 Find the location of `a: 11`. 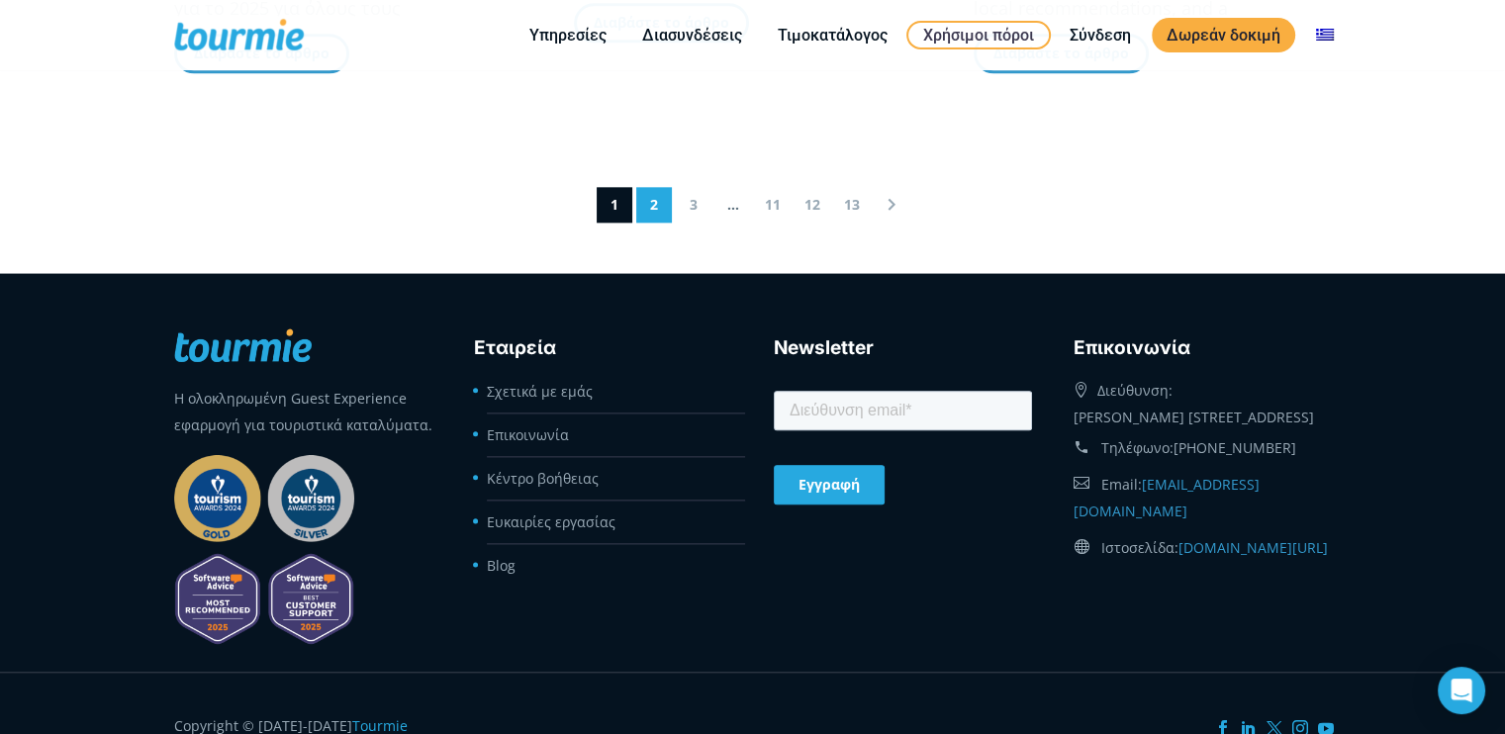

a: 11 is located at coordinates (773, 205).